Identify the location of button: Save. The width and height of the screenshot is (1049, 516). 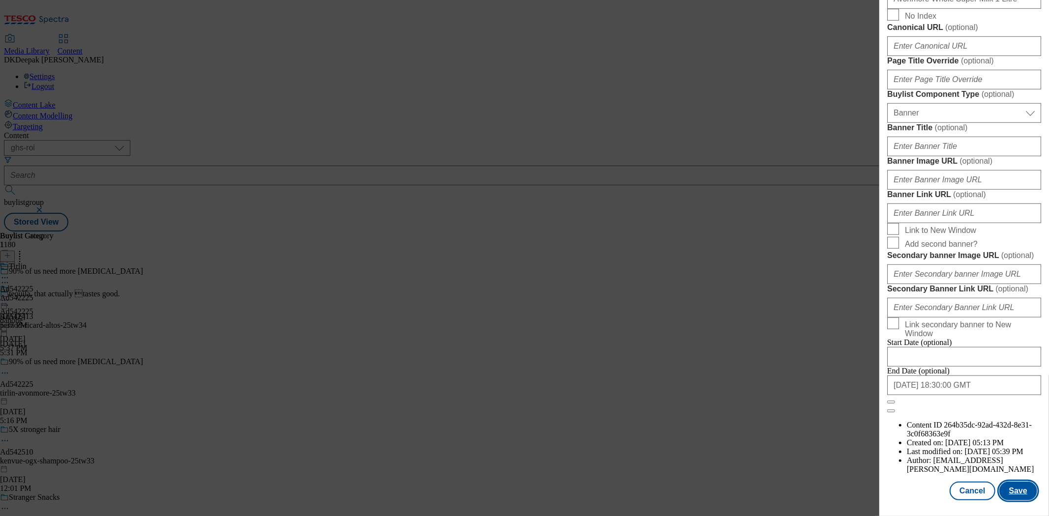
(1018, 491).